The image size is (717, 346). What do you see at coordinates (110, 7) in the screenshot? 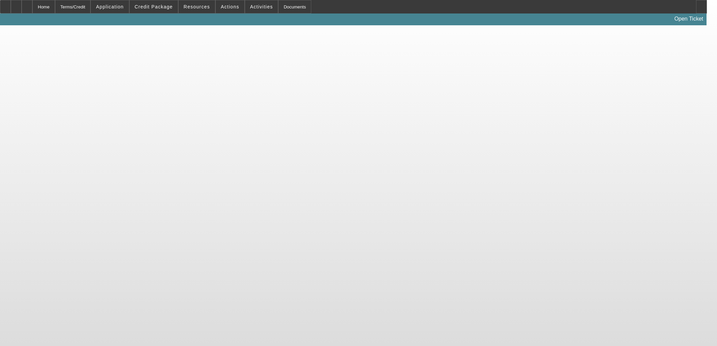
I see `button: Application` at bounding box center [110, 7].